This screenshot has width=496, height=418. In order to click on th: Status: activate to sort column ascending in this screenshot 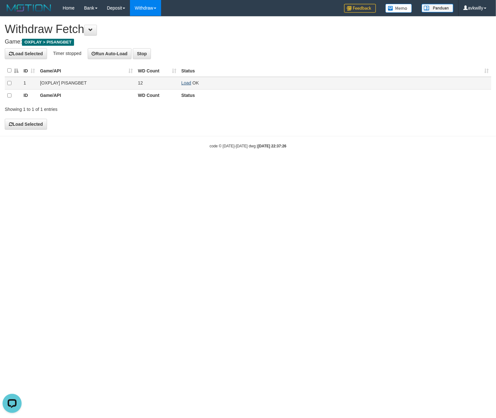, I will do `click(335, 70)`.